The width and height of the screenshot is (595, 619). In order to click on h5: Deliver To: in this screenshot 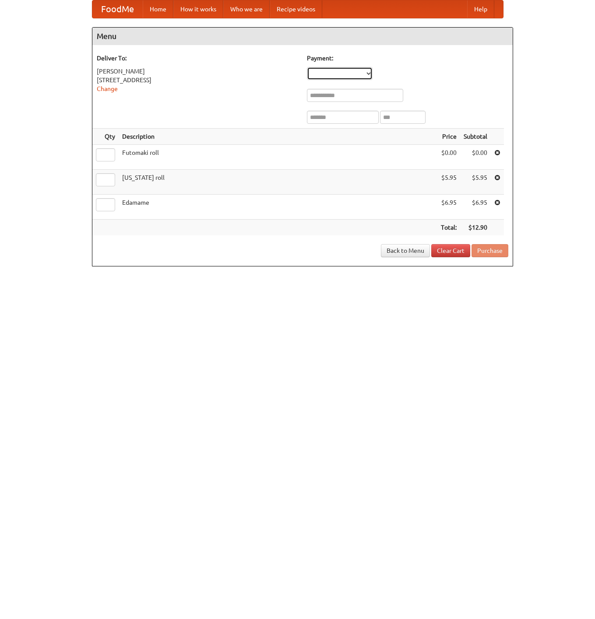, I will do `click(197, 58)`.